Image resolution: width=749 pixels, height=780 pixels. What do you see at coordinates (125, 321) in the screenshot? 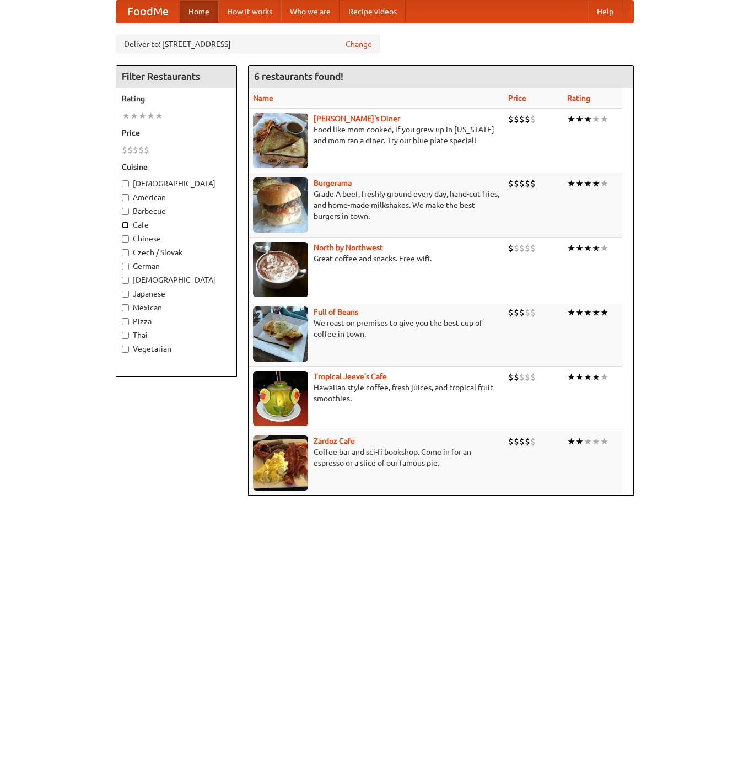
I see `input: Pizza` at bounding box center [125, 321].